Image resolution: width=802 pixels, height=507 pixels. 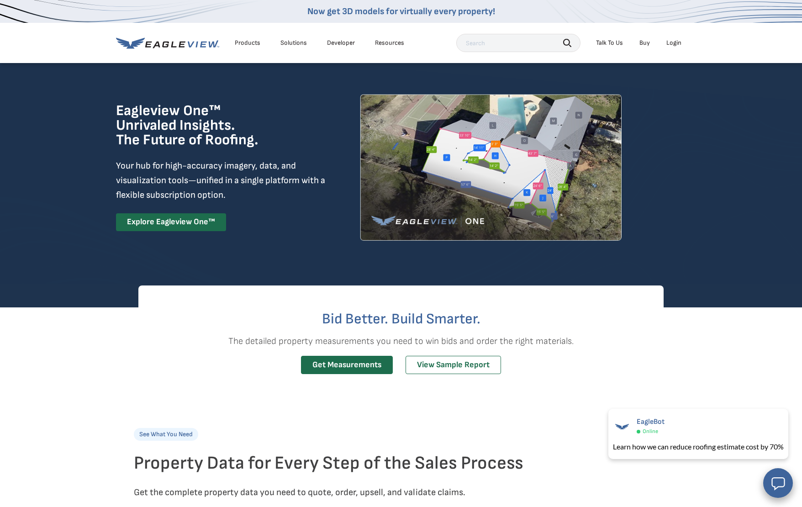 What do you see at coordinates (401, 341) in the screenshot?
I see `p: The detailed property measurements you need to win bids and order the right materials.` at bounding box center [401, 341].